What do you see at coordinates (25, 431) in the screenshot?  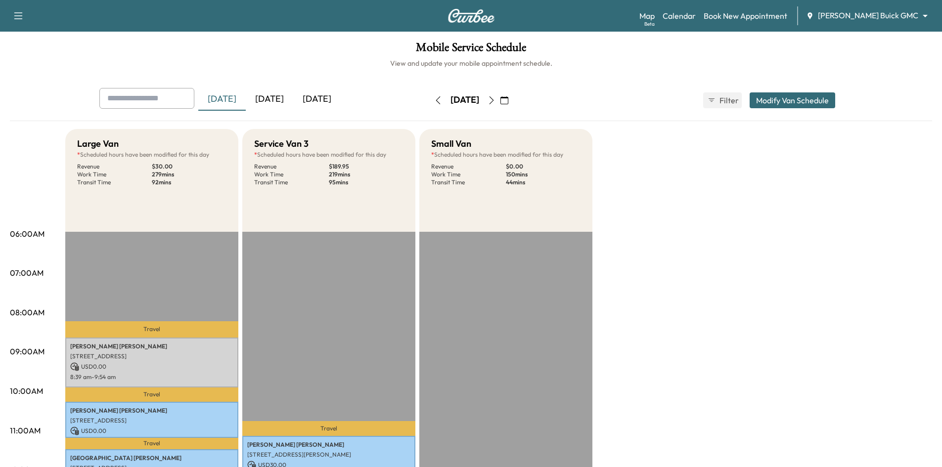 I see `p: 11:00AM` at bounding box center [25, 431].